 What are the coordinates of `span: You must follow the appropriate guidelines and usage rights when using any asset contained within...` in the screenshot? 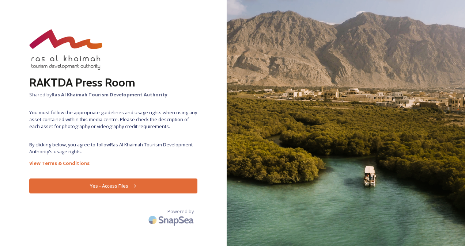 It's located at (113, 120).